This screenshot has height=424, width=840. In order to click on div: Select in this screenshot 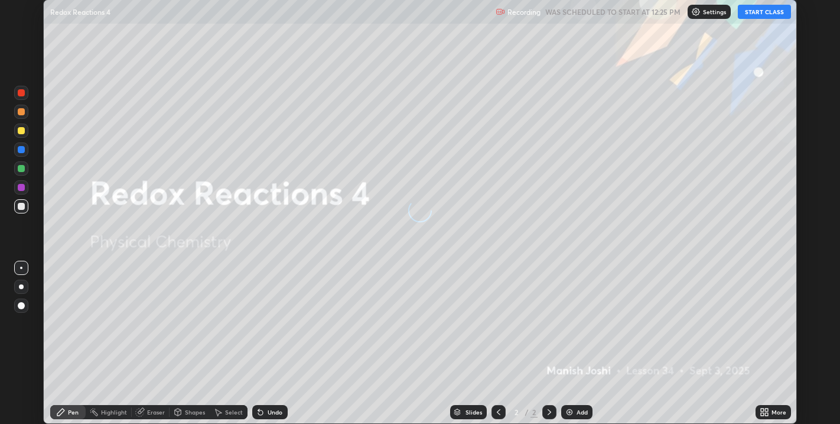, I will do `click(234, 412)`.